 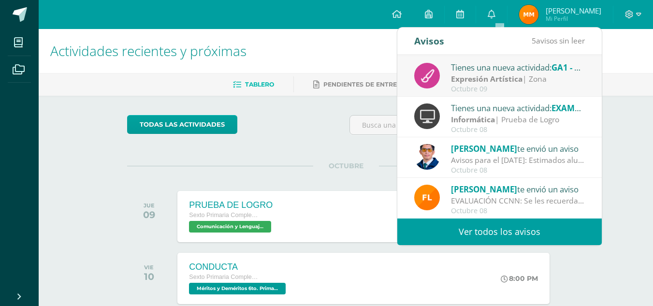 I want to click on div: Avisos, so click(x=429, y=41).